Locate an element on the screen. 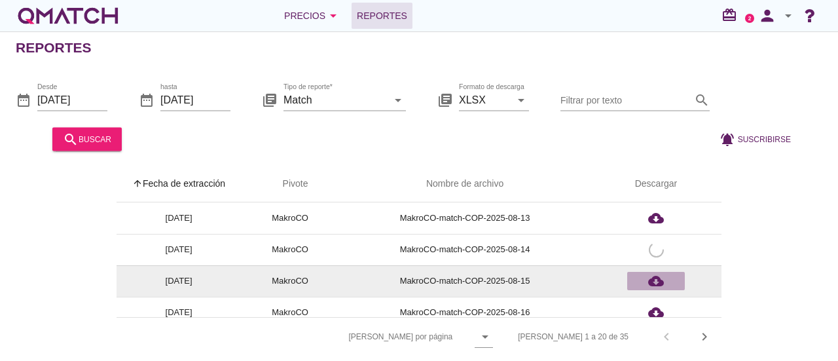 This screenshot has width=838, height=361. span: Suscribirse is located at coordinates (764, 139).